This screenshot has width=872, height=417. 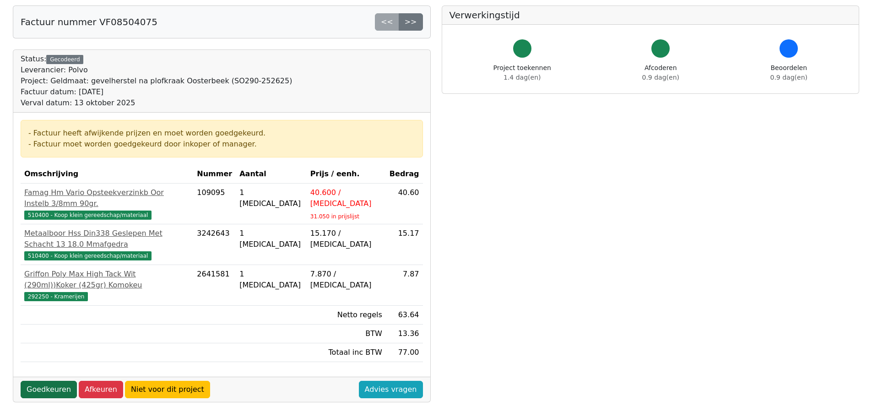 What do you see at coordinates (346, 174) in the screenshot?
I see `th: Prijs / eenh.` at bounding box center [346, 174].